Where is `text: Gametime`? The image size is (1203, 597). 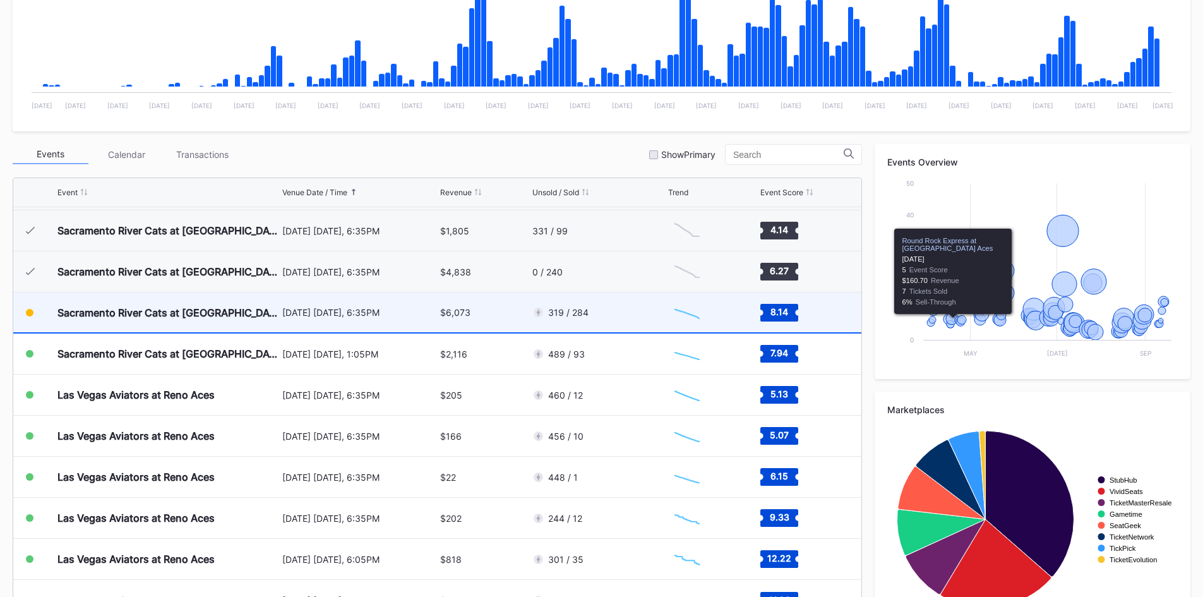
text: Gametime is located at coordinates (1126, 514).